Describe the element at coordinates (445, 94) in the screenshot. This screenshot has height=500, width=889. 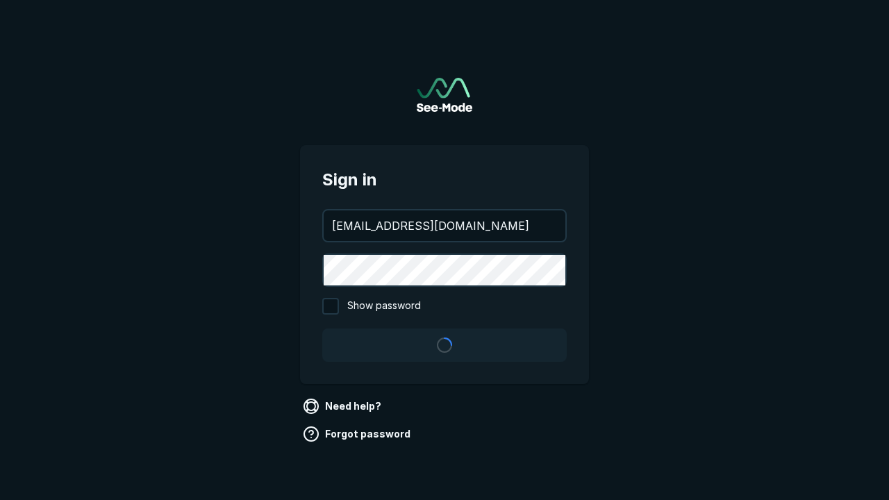
I see `a: Go to sign in` at that location.